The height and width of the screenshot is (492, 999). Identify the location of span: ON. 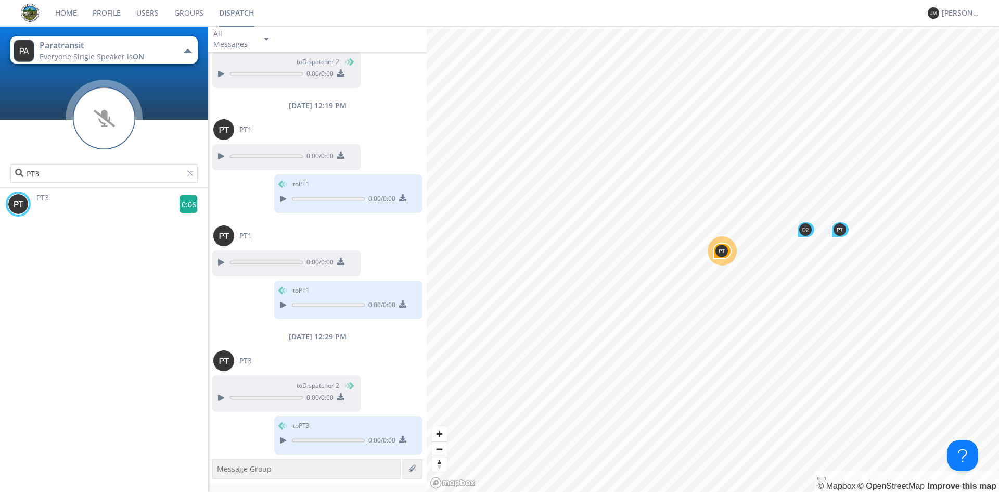
(138, 56).